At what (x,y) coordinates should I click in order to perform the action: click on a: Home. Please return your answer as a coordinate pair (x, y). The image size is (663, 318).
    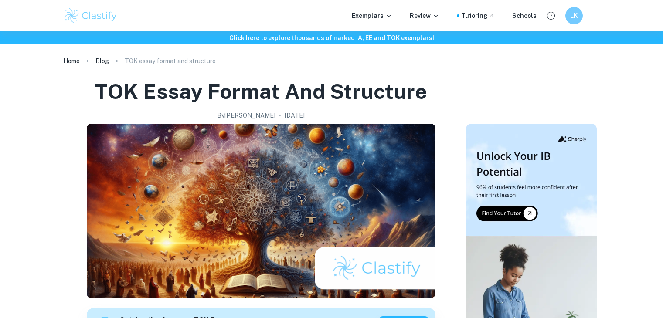
    Looking at the image, I should click on (72, 61).